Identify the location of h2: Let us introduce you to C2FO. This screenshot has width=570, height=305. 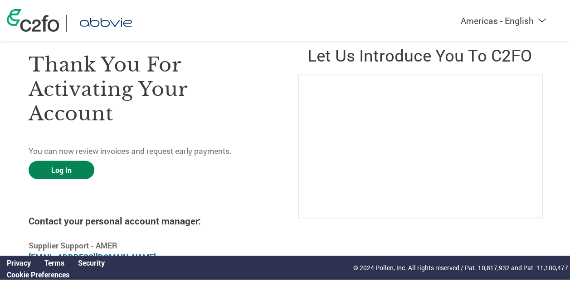
(419, 55).